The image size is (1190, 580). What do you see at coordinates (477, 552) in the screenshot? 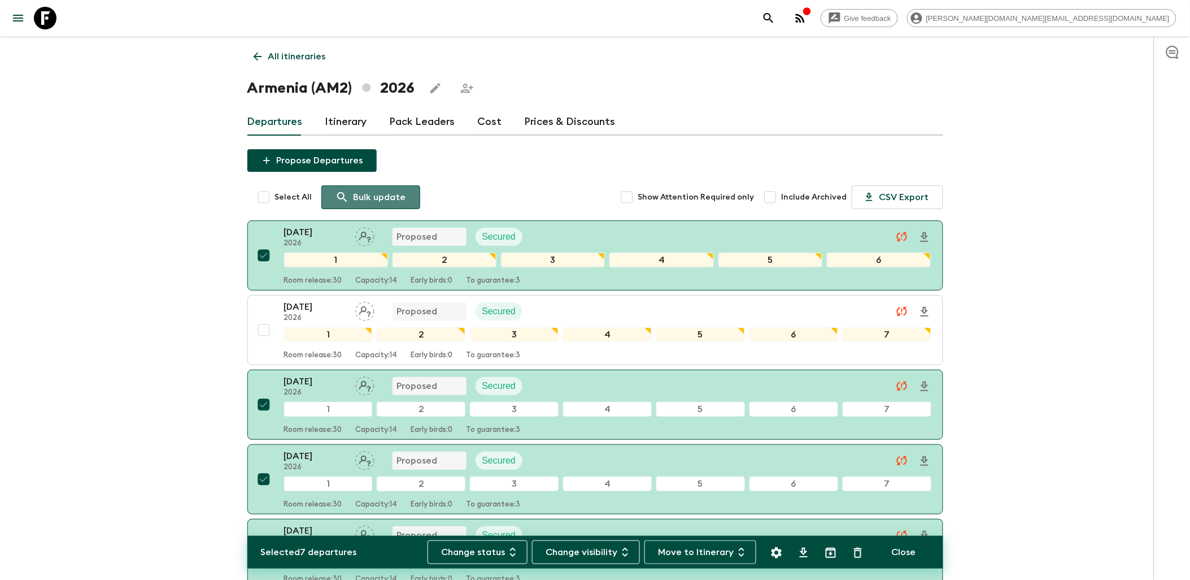
I see `button: Change status` at bounding box center [477, 552].